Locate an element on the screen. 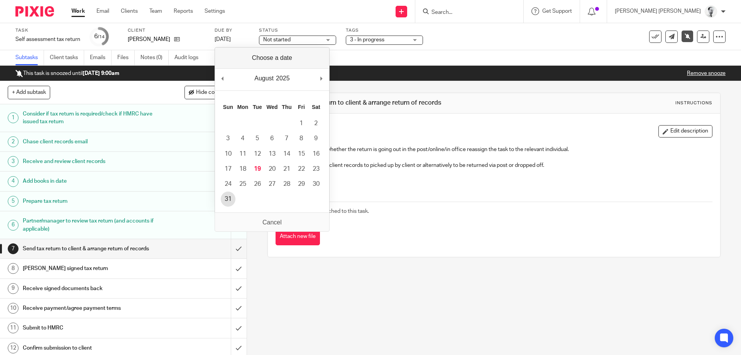 This screenshot has width=741, height=355. div: Self assessment tax return is located at coordinates (48, 39).